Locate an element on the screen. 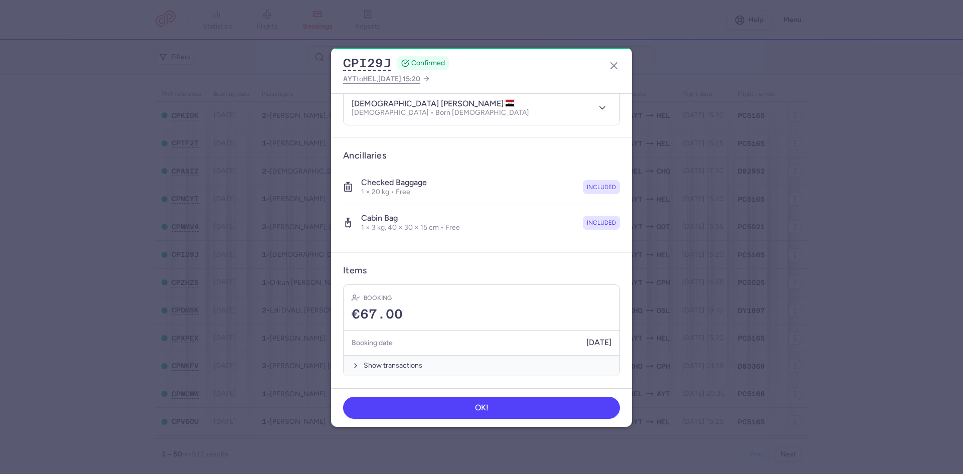 Image resolution: width=963 pixels, height=474 pixels. span: AYT is located at coordinates (350, 79).